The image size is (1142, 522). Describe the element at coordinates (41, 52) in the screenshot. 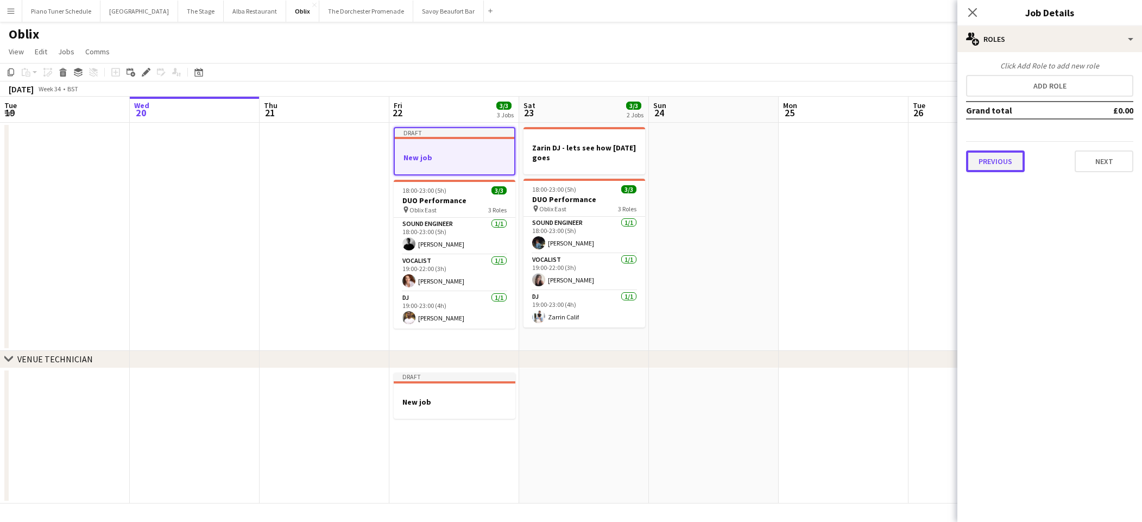

I see `span: Edit` at that location.